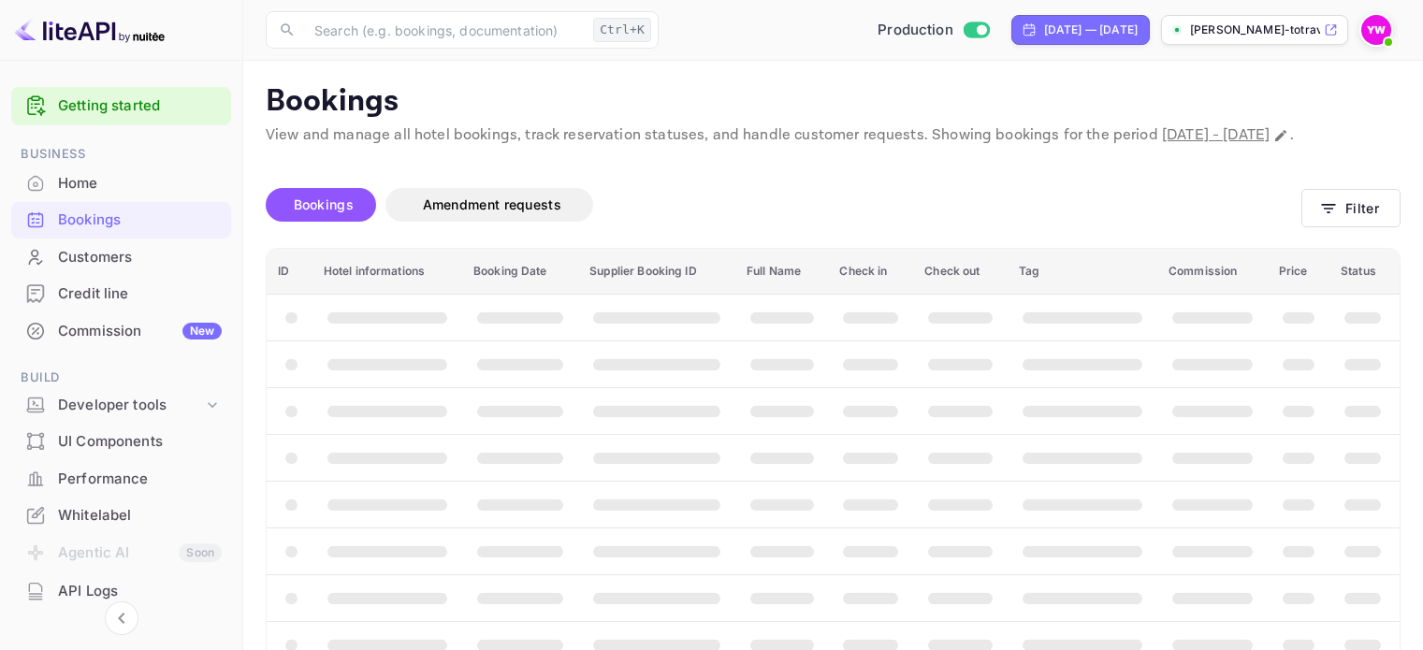 This screenshot has height=650, width=1423. I want to click on a: UI Components, so click(121, 441).